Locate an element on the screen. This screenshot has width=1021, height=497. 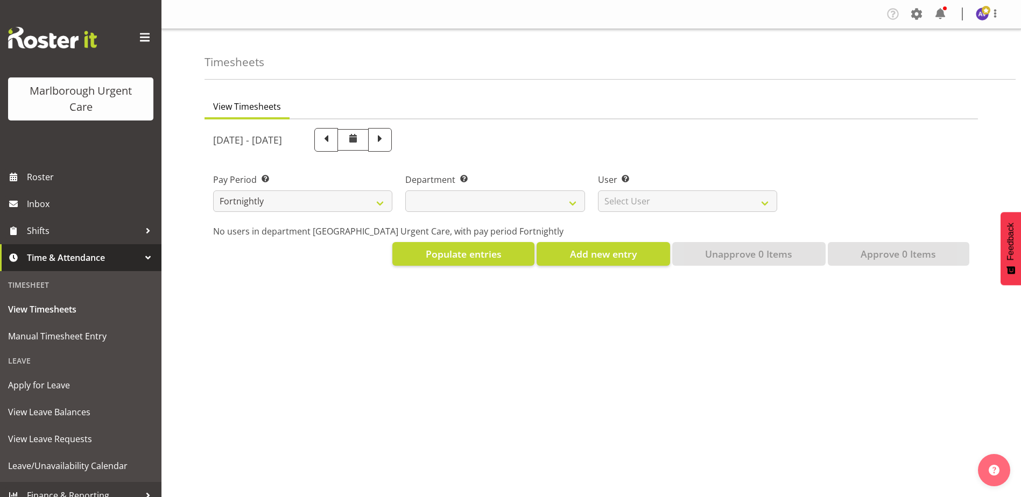
span: View Leave Requests is located at coordinates (81, 439).